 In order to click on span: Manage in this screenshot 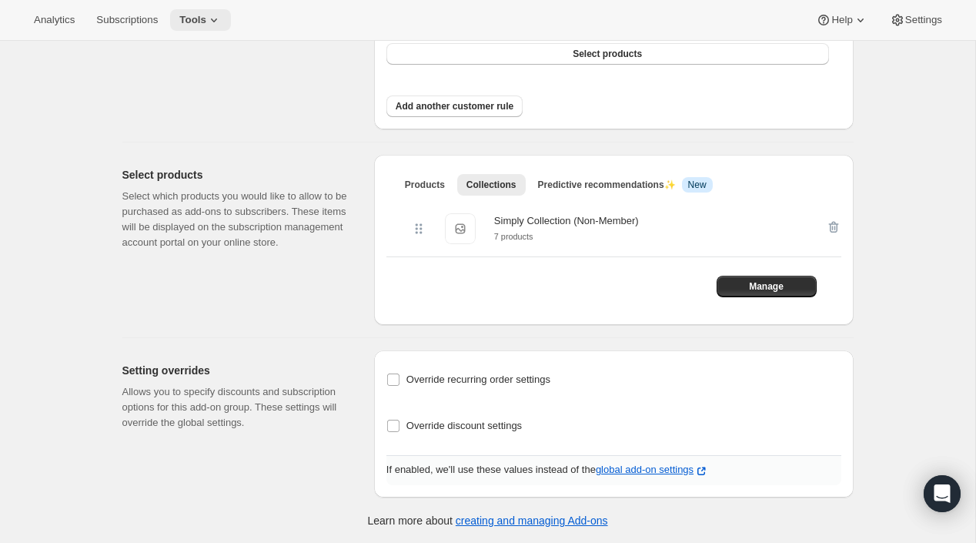, I will do `click(766, 286)`.